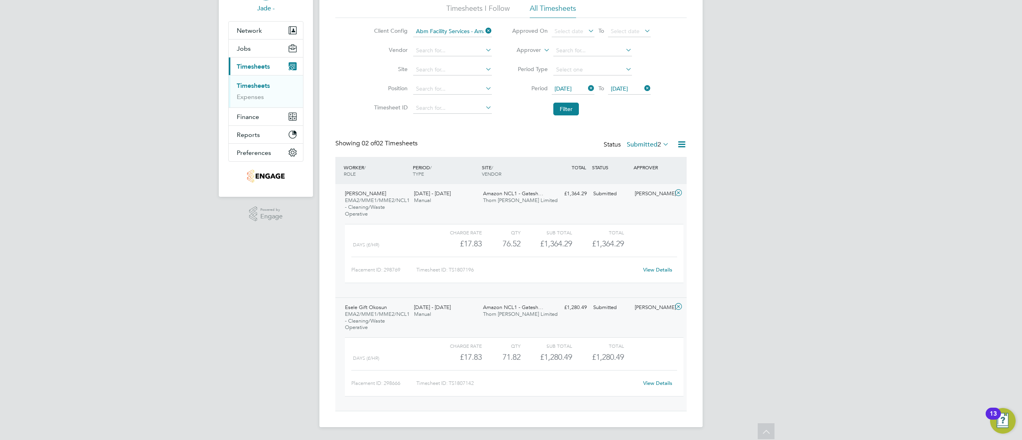  I want to click on div: Placement ID: 298666, so click(384, 383).